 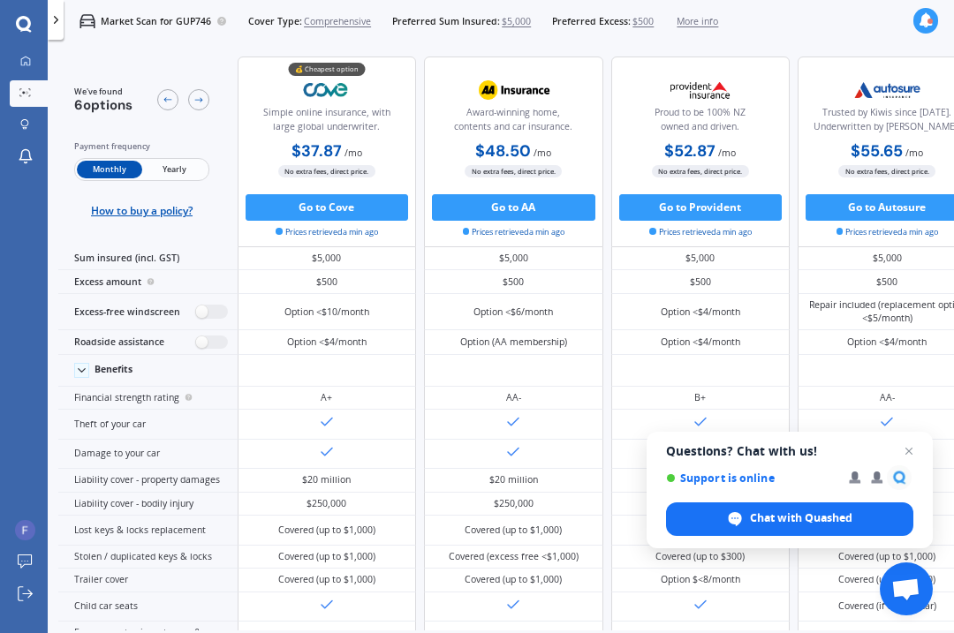 What do you see at coordinates (801, 518) in the screenshot?
I see `span: Chat with Quashed` at bounding box center [801, 518].